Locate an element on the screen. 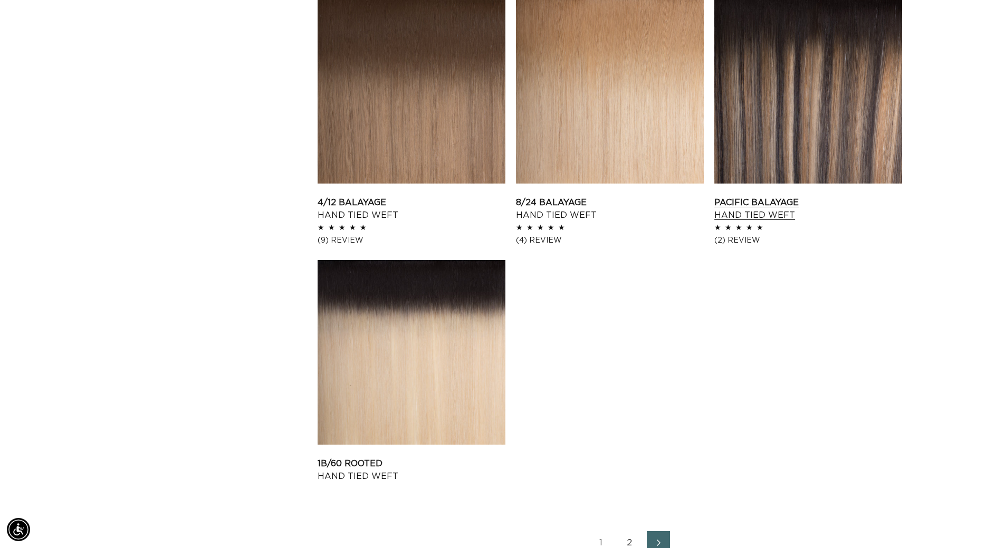 The width and height of the screenshot is (1005, 548). div: Accessibility Menu is located at coordinates (18, 530).